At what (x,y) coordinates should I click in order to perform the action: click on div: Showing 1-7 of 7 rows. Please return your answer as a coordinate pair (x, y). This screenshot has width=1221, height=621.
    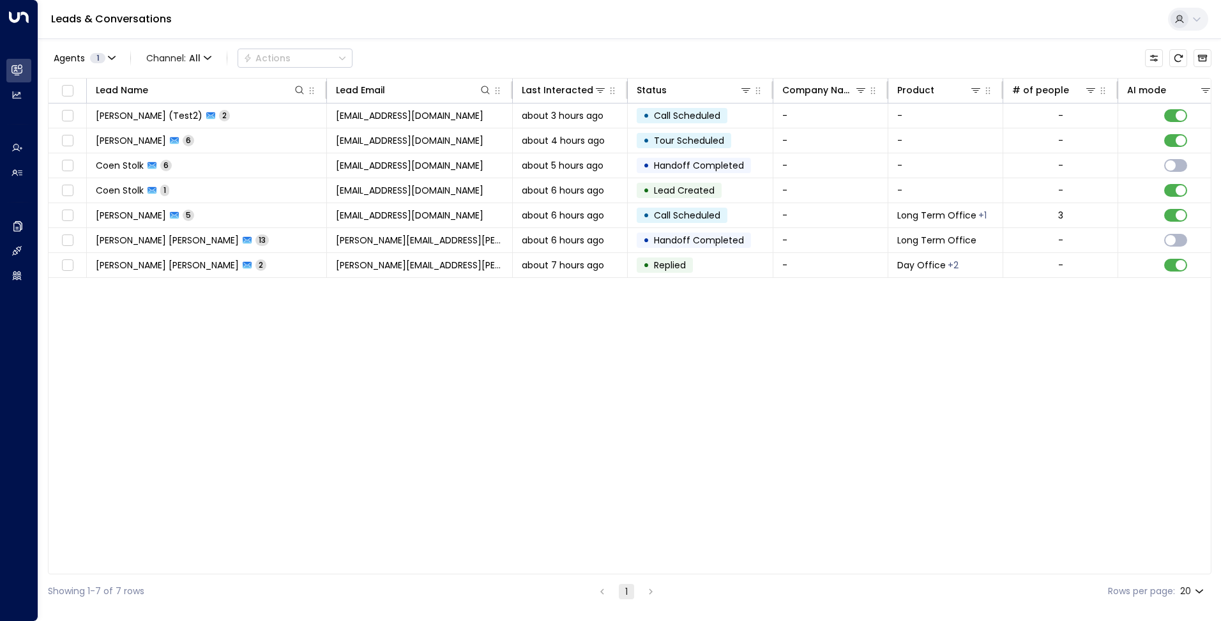
    Looking at the image, I should click on (96, 591).